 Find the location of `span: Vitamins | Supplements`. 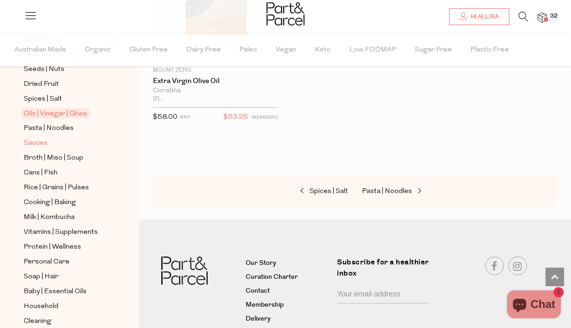

span: Vitamins | Supplements is located at coordinates (61, 232).